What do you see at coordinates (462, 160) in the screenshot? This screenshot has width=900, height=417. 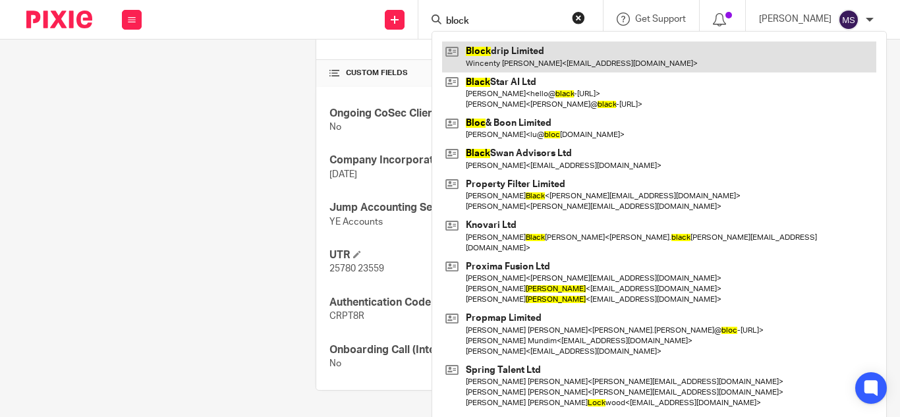 I see `h4: Company Incorporated On` at bounding box center [462, 160].